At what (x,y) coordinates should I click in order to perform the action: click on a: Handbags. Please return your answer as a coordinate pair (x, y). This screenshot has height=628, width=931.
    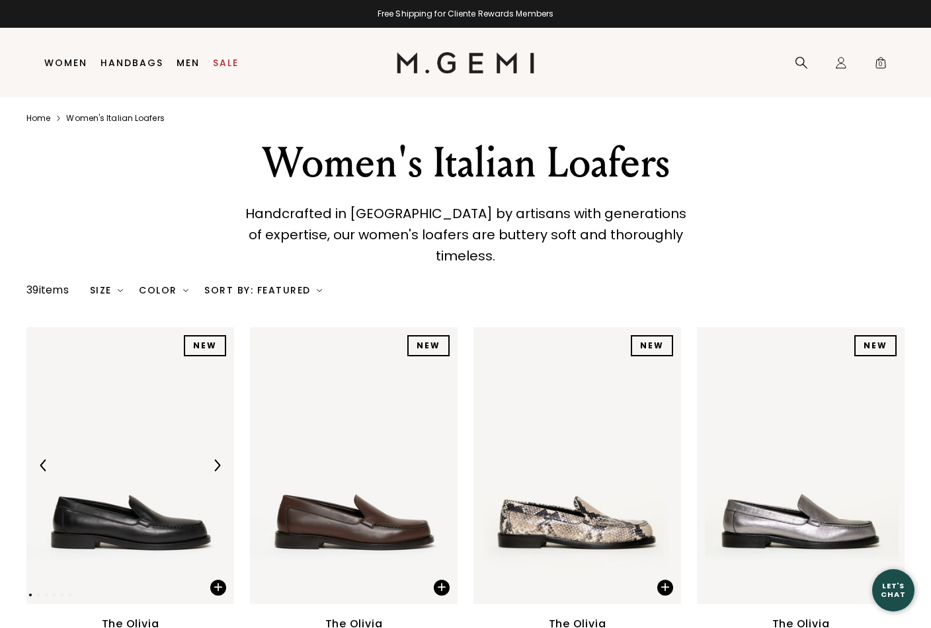
    Looking at the image, I should click on (132, 63).